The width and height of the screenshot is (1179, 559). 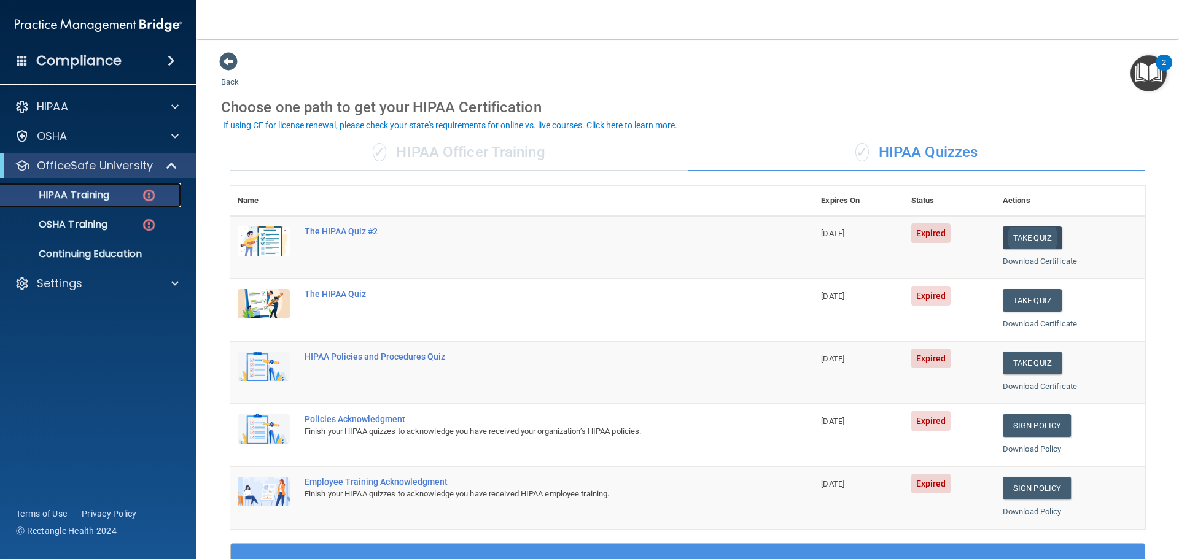 What do you see at coordinates (79, 61) in the screenshot?
I see `h4: Compliance` at bounding box center [79, 61].